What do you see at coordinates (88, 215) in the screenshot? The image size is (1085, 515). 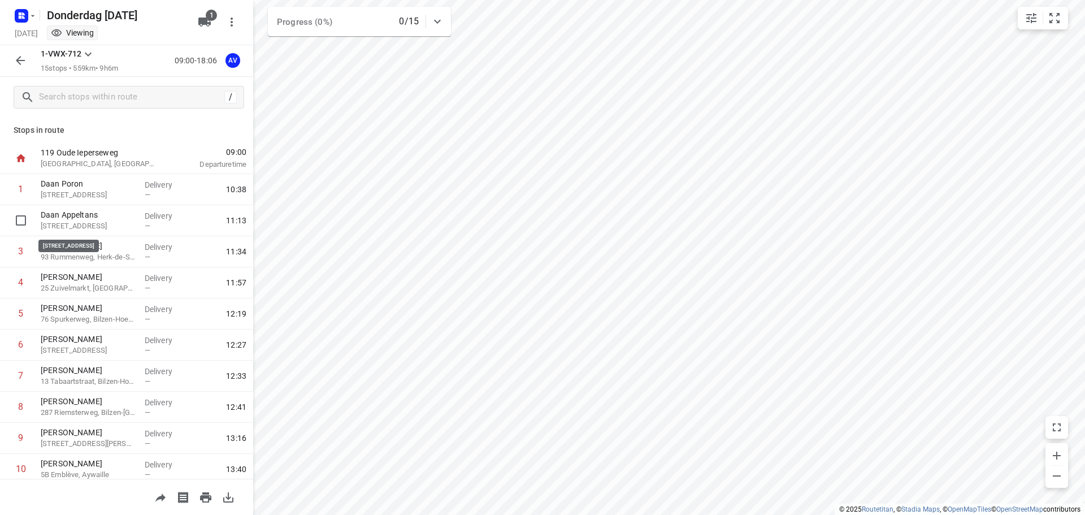 I see `p: Daan Appeltans` at bounding box center [88, 215].